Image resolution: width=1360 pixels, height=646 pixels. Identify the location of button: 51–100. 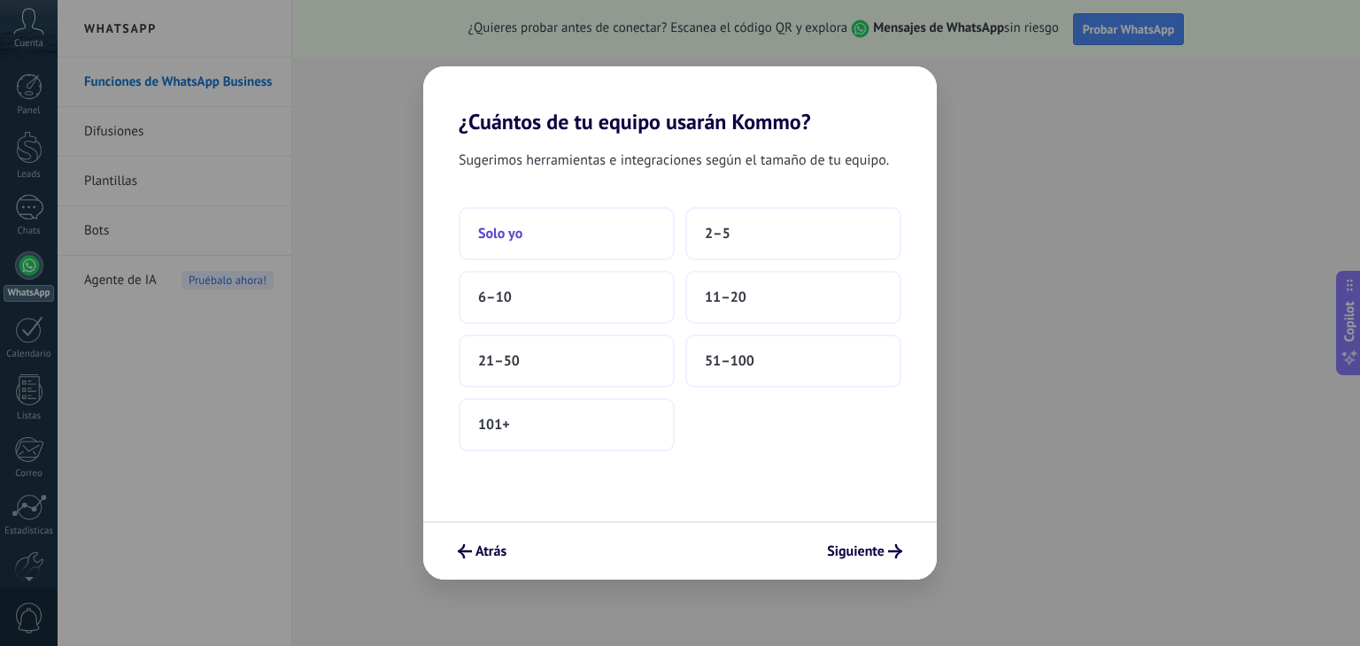
(793, 361).